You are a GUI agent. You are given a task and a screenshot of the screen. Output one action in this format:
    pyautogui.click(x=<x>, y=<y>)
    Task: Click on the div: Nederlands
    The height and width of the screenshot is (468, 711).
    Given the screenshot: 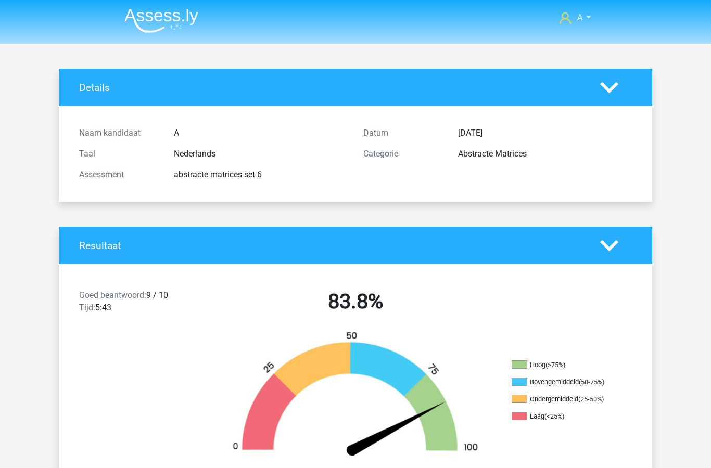 What is the action you would take?
    pyautogui.click(x=261, y=154)
    